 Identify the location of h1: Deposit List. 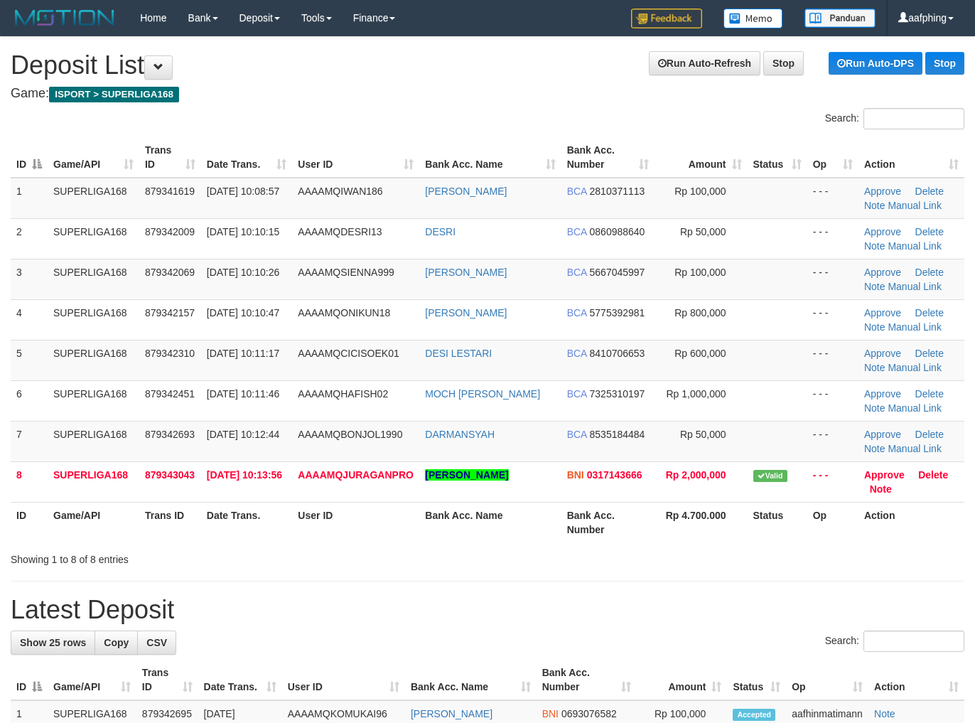
(488, 65).